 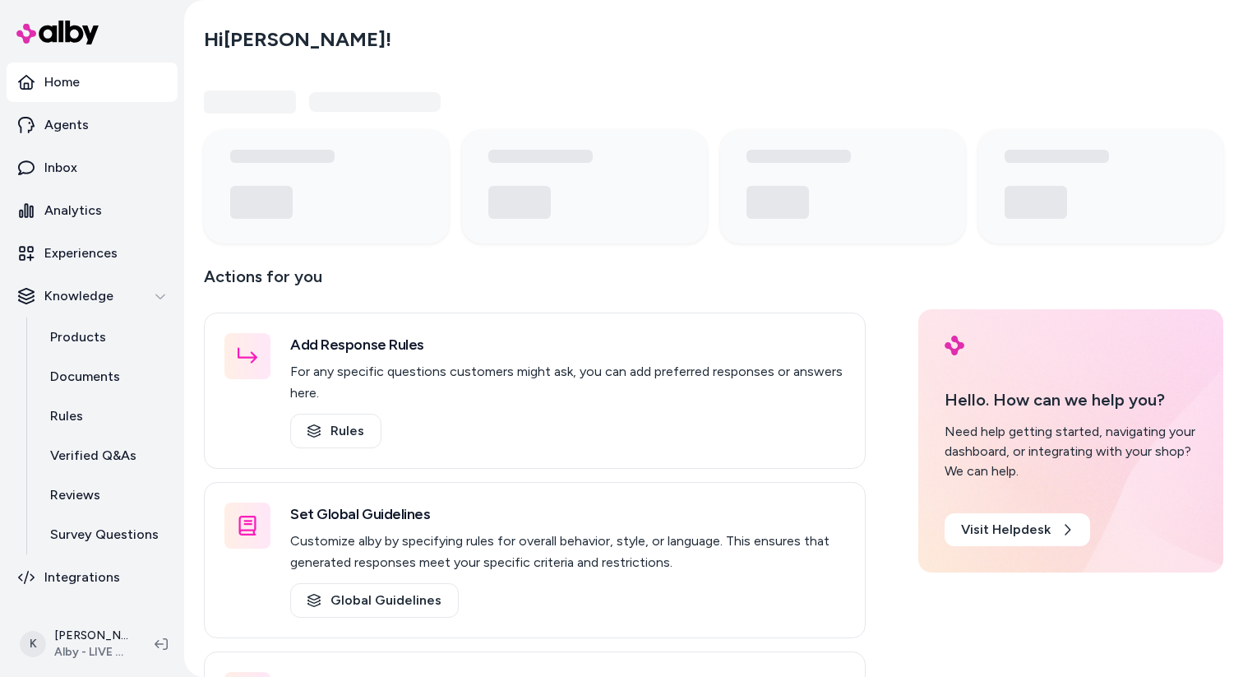 What do you see at coordinates (1071, 400) in the screenshot?
I see `p: Hello. How can we help you?` at bounding box center [1071, 400].